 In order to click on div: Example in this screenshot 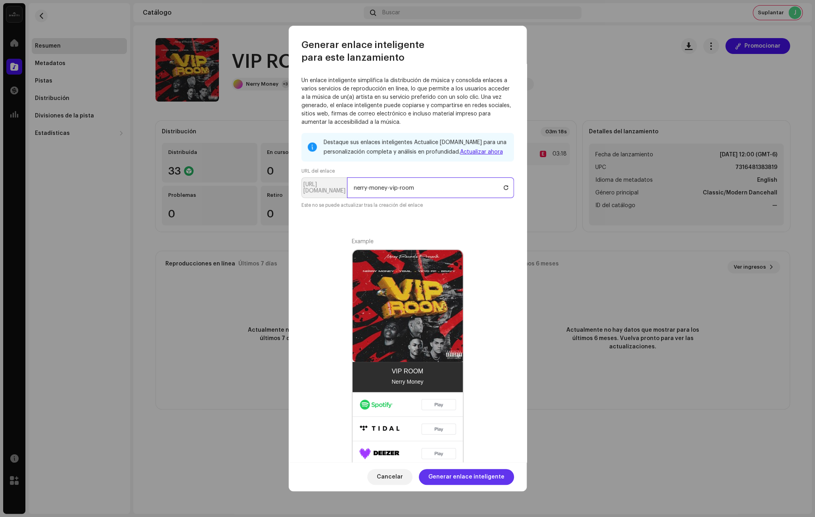, I will do `click(408, 241)`.